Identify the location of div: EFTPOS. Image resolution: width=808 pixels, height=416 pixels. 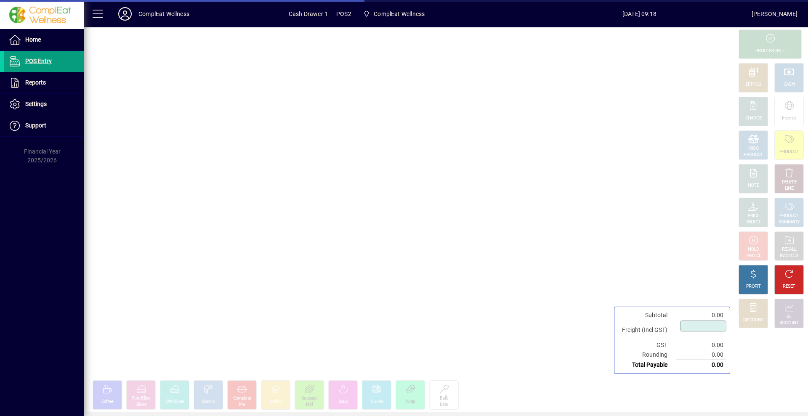
(753, 85).